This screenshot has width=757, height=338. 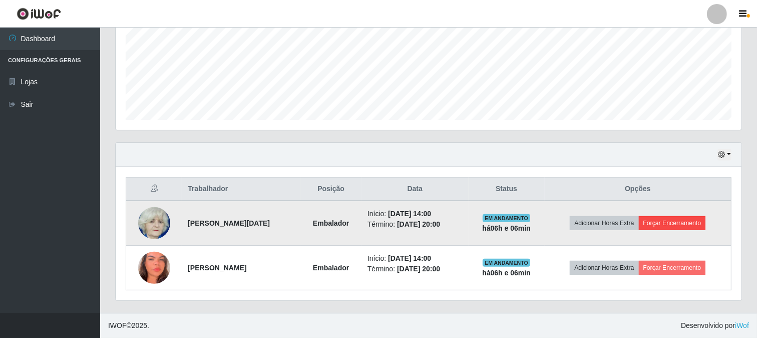 What do you see at coordinates (241, 189) in the screenshot?
I see `th: Trabalhador` at bounding box center [241, 189].